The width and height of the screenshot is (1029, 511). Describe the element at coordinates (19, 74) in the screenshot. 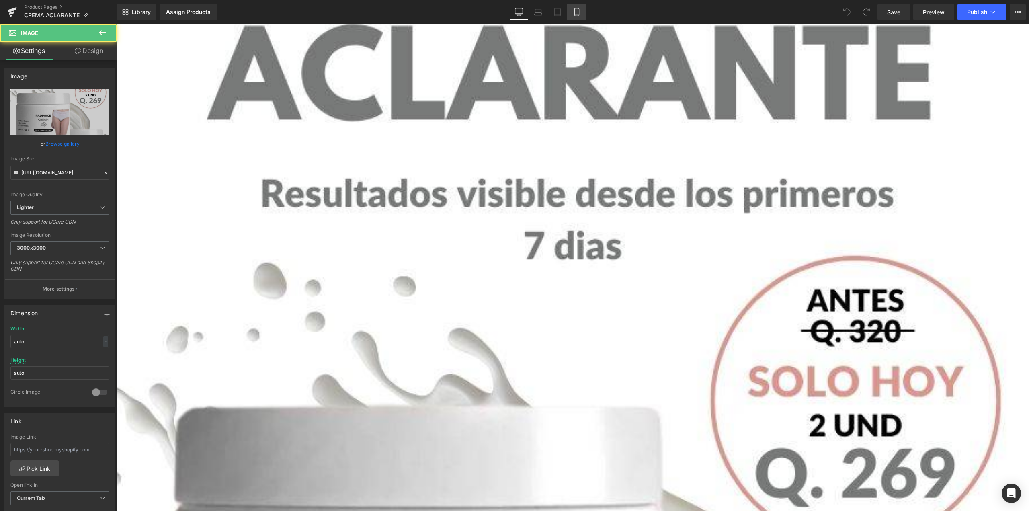

I see `div: Image` at that location.